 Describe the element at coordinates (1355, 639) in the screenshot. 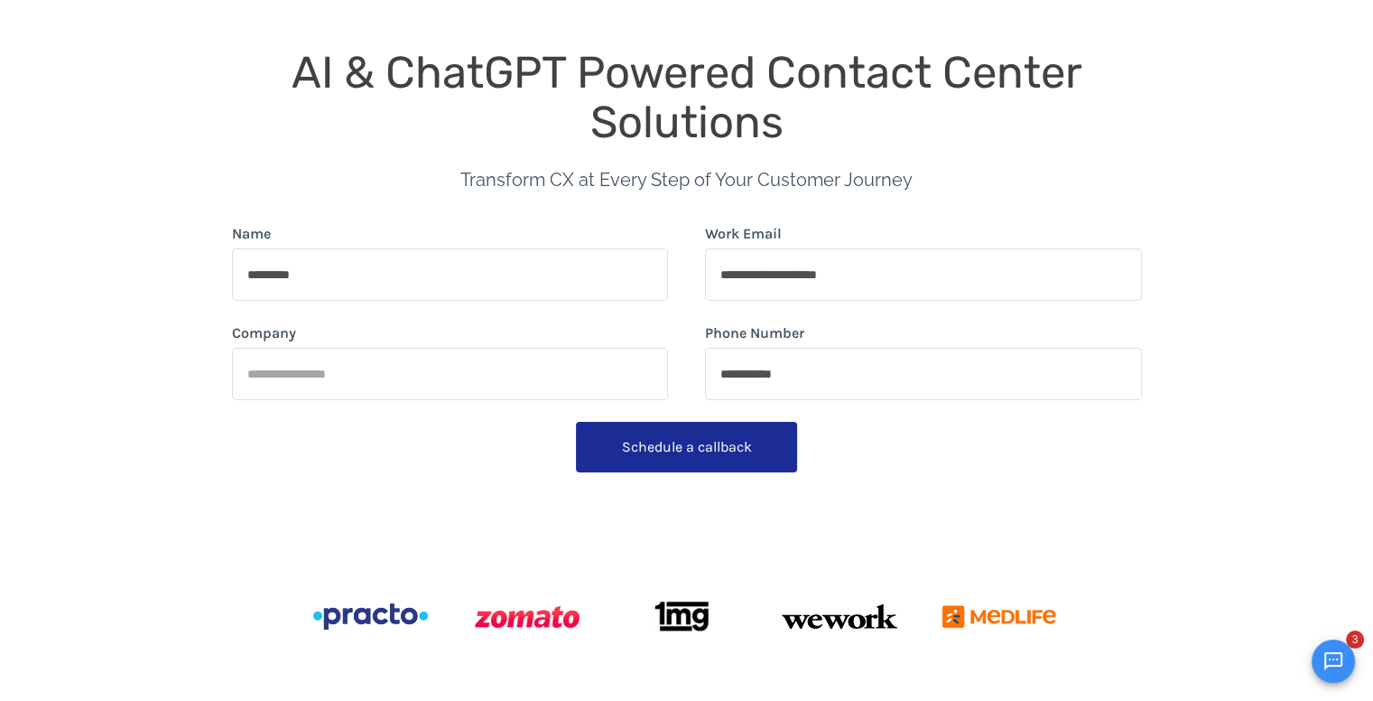

I see `span: 3` at that location.